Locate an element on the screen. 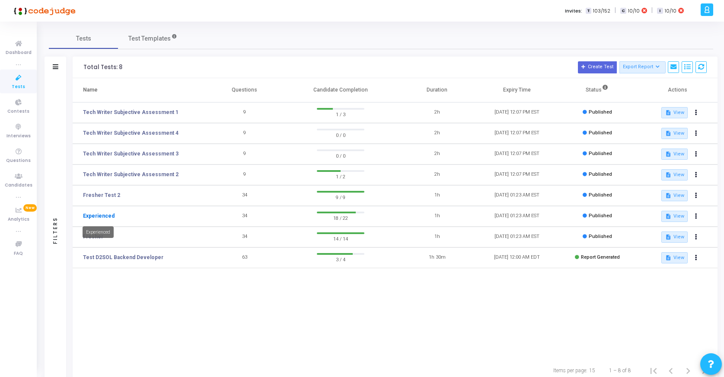 Image resolution: width=724 pixels, height=377 pixels. span: I is located at coordinates (659, 11).